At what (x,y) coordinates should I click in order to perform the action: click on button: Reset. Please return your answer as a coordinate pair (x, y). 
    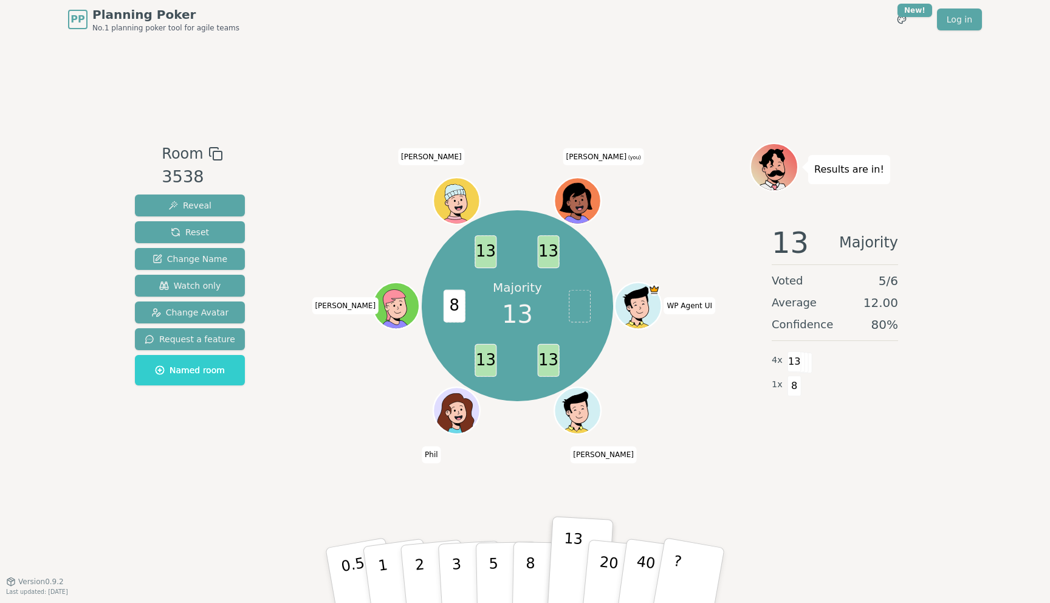
    Looking at the image, I should click on (190, 232).